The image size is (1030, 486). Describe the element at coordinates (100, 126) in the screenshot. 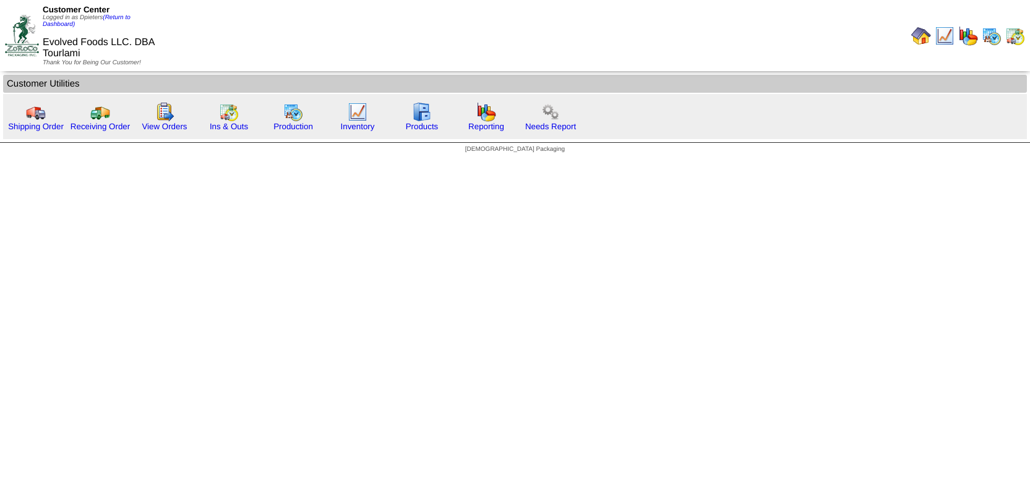

I see `a: Receiving Order` at that location.